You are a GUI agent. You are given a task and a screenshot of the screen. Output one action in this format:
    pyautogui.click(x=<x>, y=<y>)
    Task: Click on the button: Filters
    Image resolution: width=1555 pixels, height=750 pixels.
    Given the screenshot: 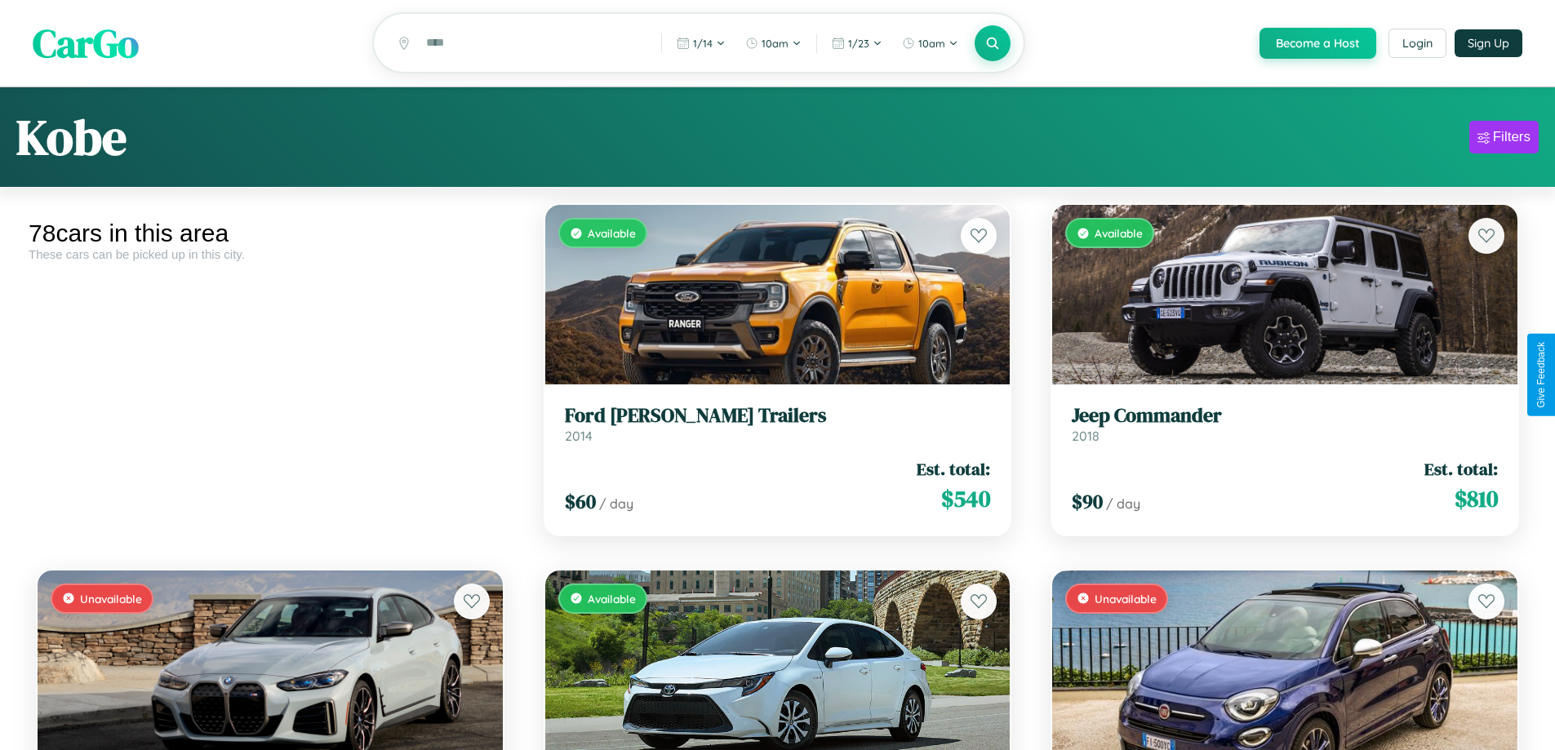 What is the action you would take?
    pyautogui.click(x=1504, y=137)
    